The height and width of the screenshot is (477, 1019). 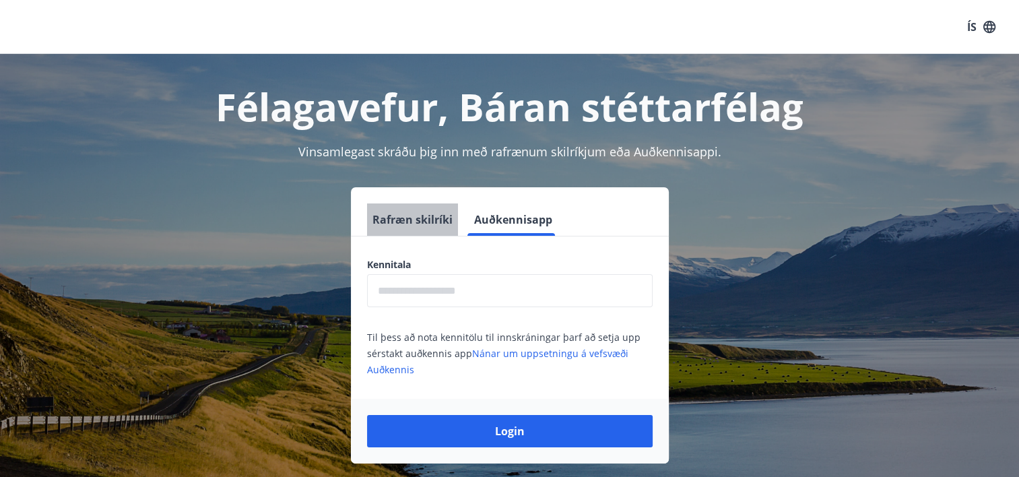 I want to click on span: Til þess að nota kennitölu til innskráningar þarf að setja upp sérstakt auðkennis app, so click(x=504, y=353).